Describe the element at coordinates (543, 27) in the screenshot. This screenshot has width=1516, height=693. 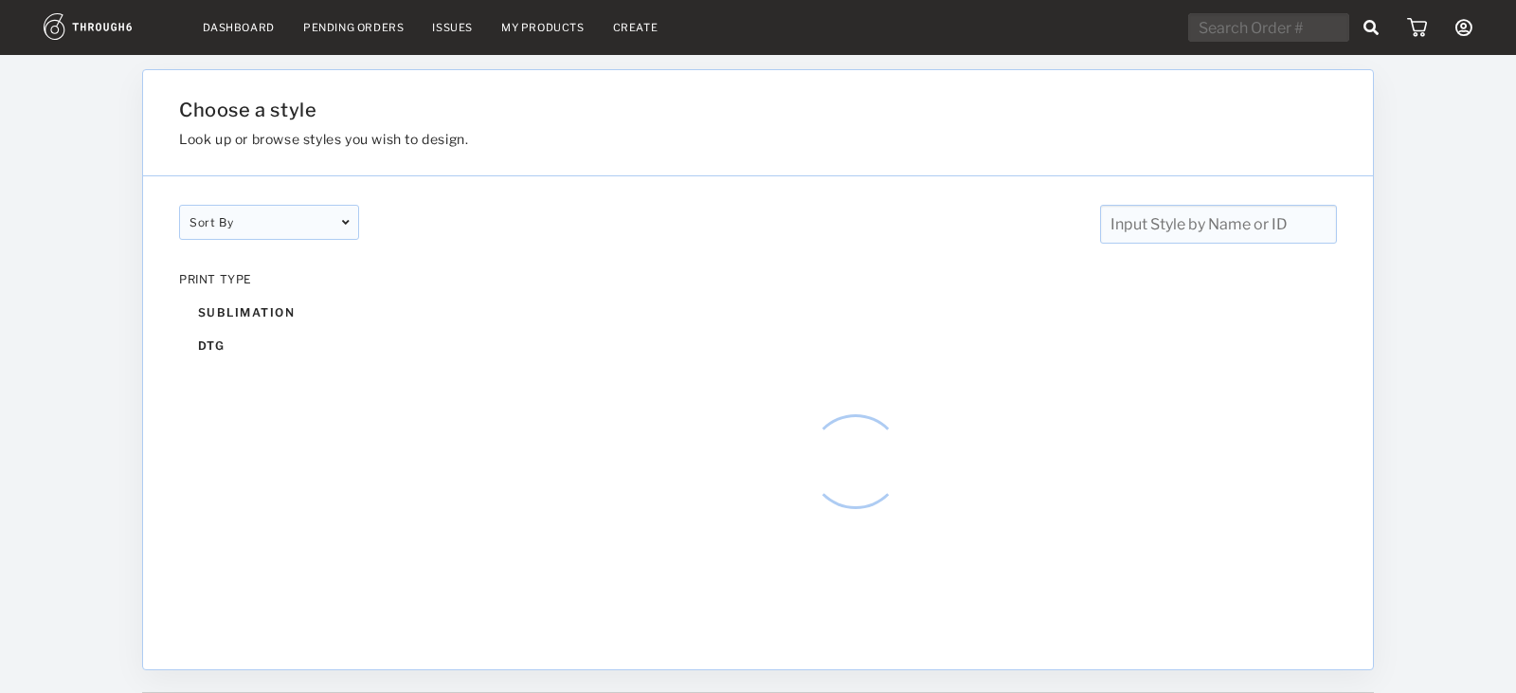
I see `a: My Products` at that location.